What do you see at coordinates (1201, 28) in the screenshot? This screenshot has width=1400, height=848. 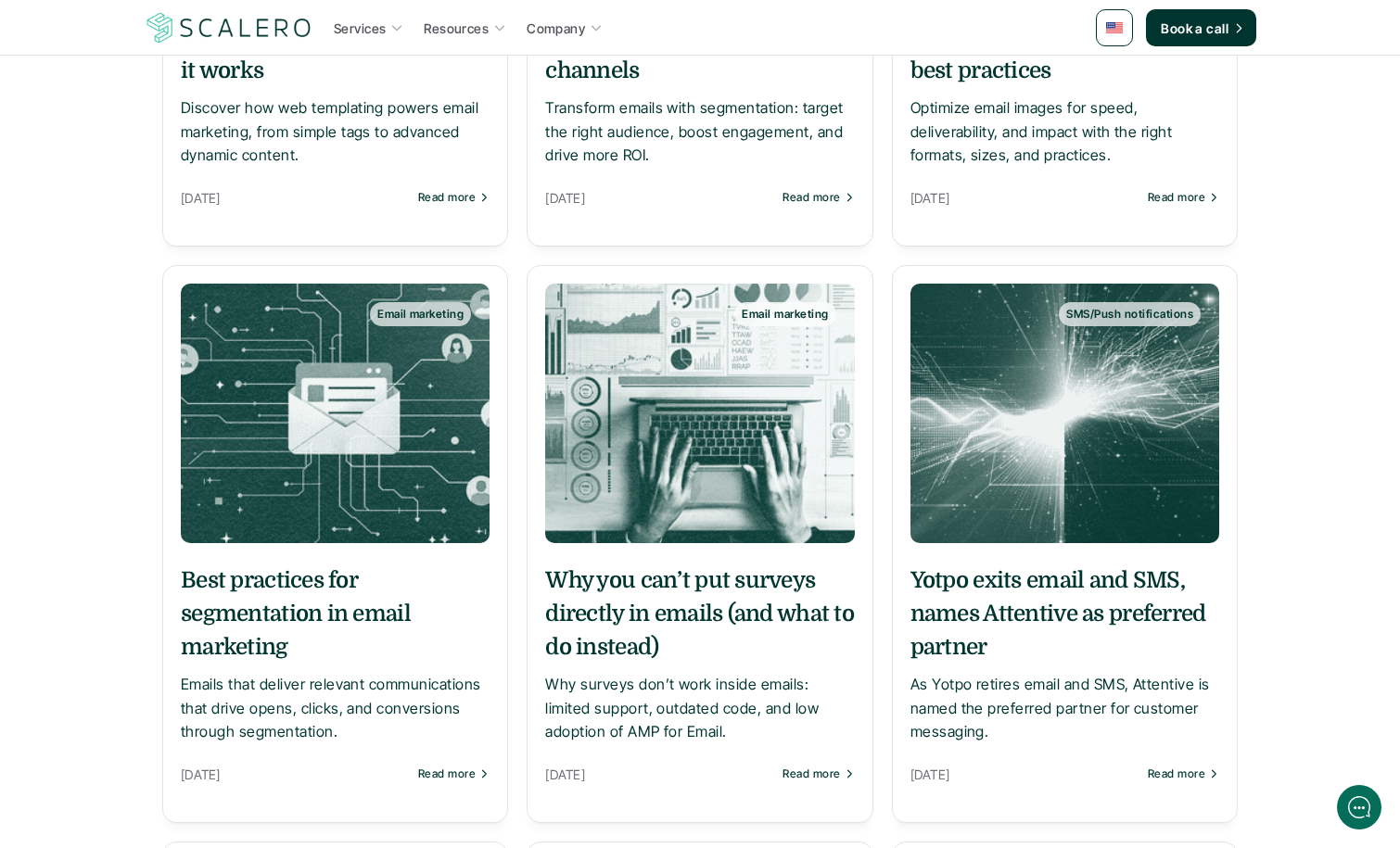 I see `a: Book a call` at bounding box center [1201, 28].